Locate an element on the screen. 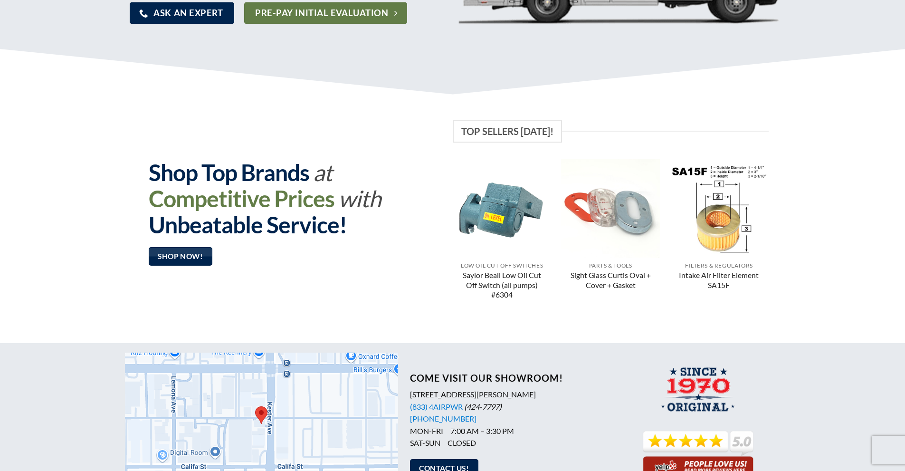  img: The Original All American Compressors is located at coordinates (699, 392).